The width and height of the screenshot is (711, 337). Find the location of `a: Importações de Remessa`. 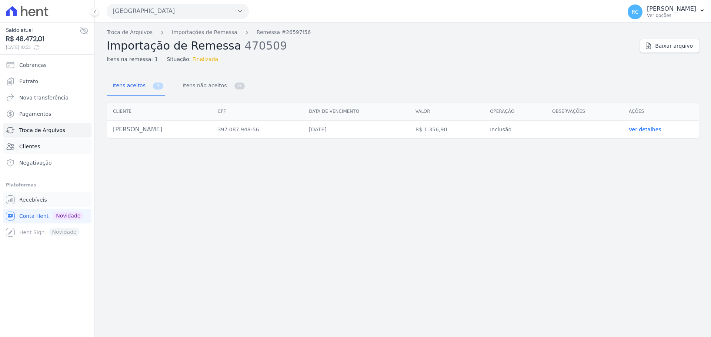

a: Importações de Remessa is located at coordinates (204, 32).